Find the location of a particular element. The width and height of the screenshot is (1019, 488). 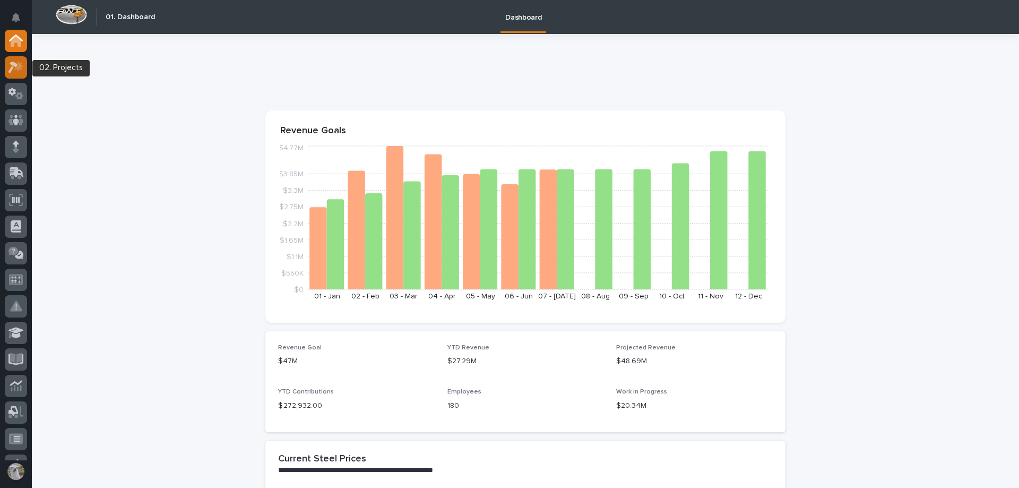

text: 02 - Feb is located at coordinates (365, 296).